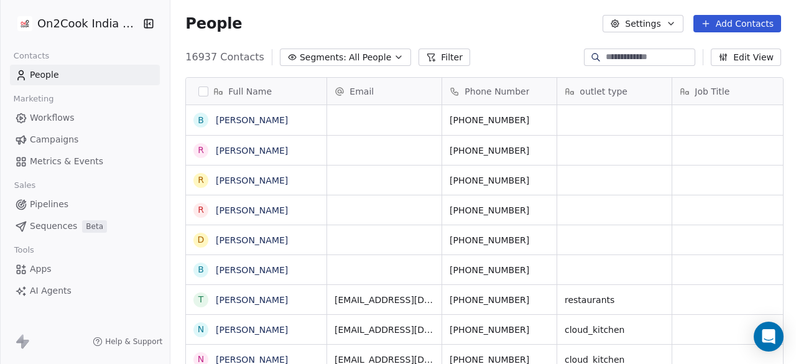 The width and height of the screenshot is (796, 364). I want to click on button: Settings, so click(642, 24).